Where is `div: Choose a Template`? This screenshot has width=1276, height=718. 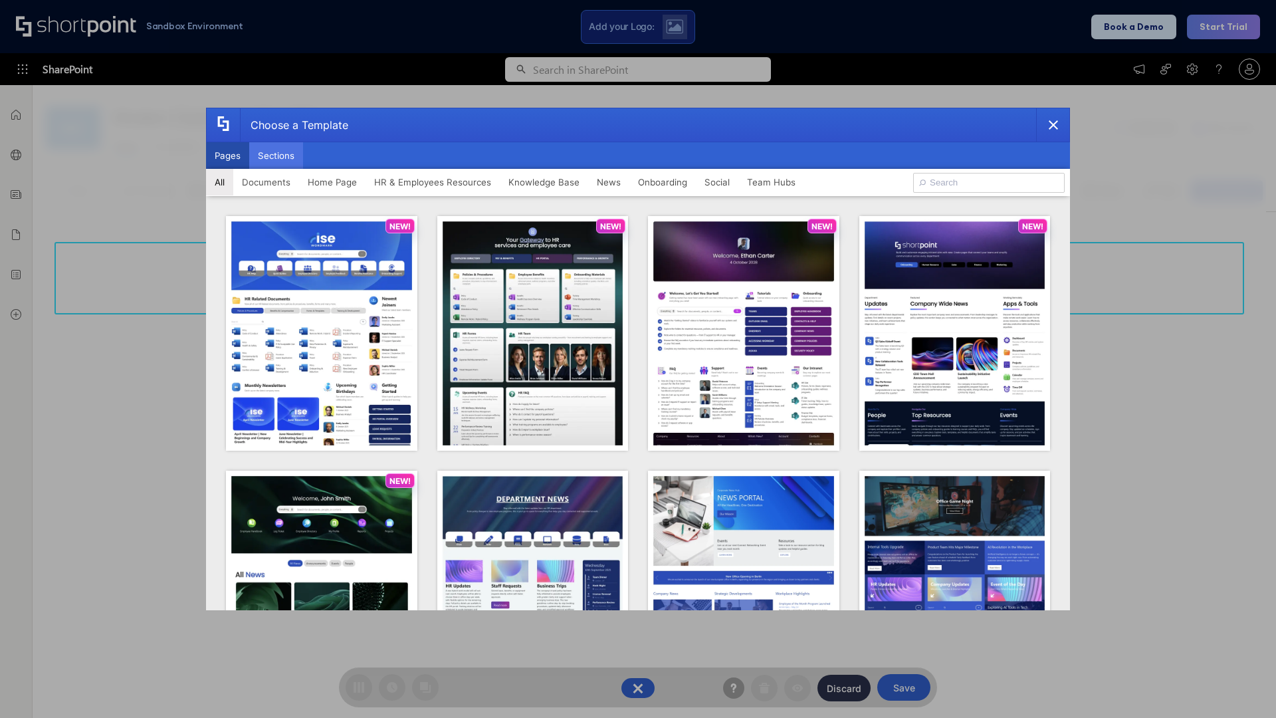
div: Choose a Template is located at coordinates (294, 125).